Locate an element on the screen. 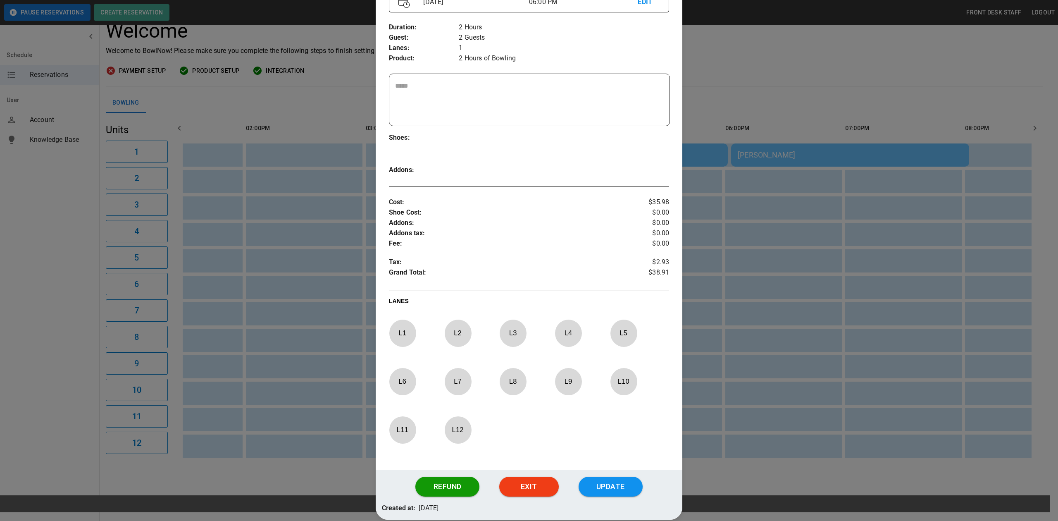 The width and height of the screenshot is (1058, 521). p: L 6 is located at coordinates (402, 381).